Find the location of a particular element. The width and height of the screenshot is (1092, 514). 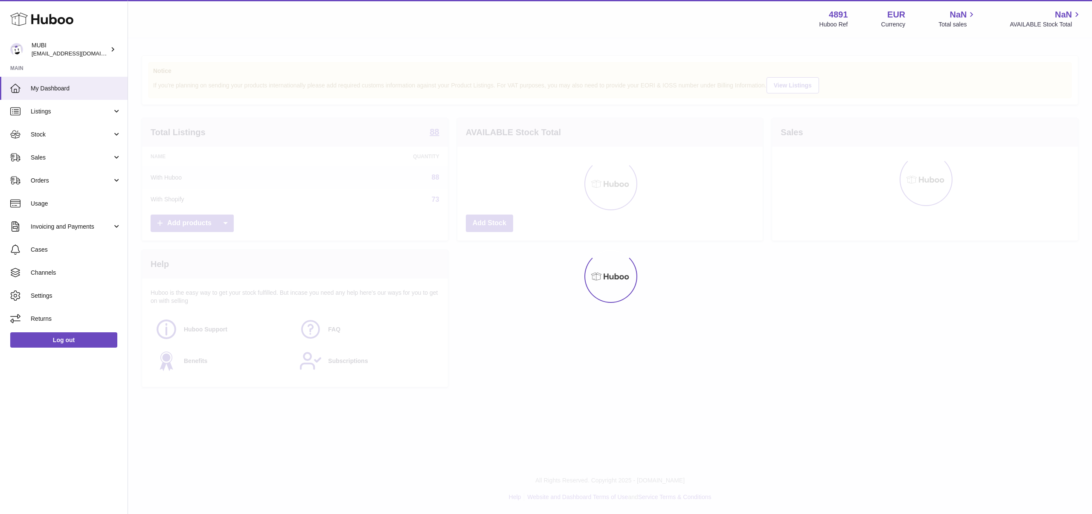

a: NaN Total sales is located at coordinates (957, 19).